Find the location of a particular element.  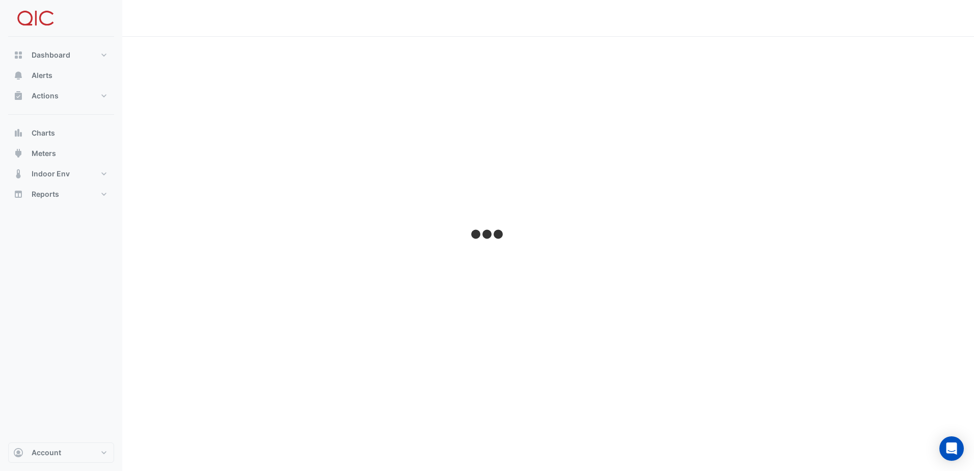

span: Account is located at coordinates (46, 453).